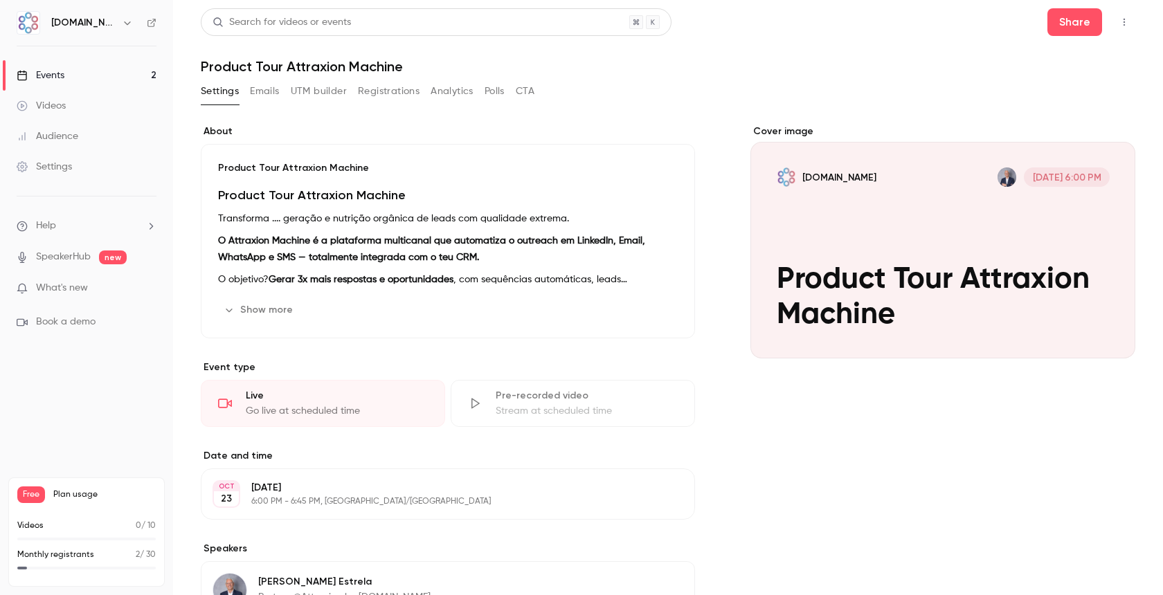 The height and width of the screenshot is (595, 1163). I want to click on p: Product Tour Attraxion Machine, so click(448, 168).